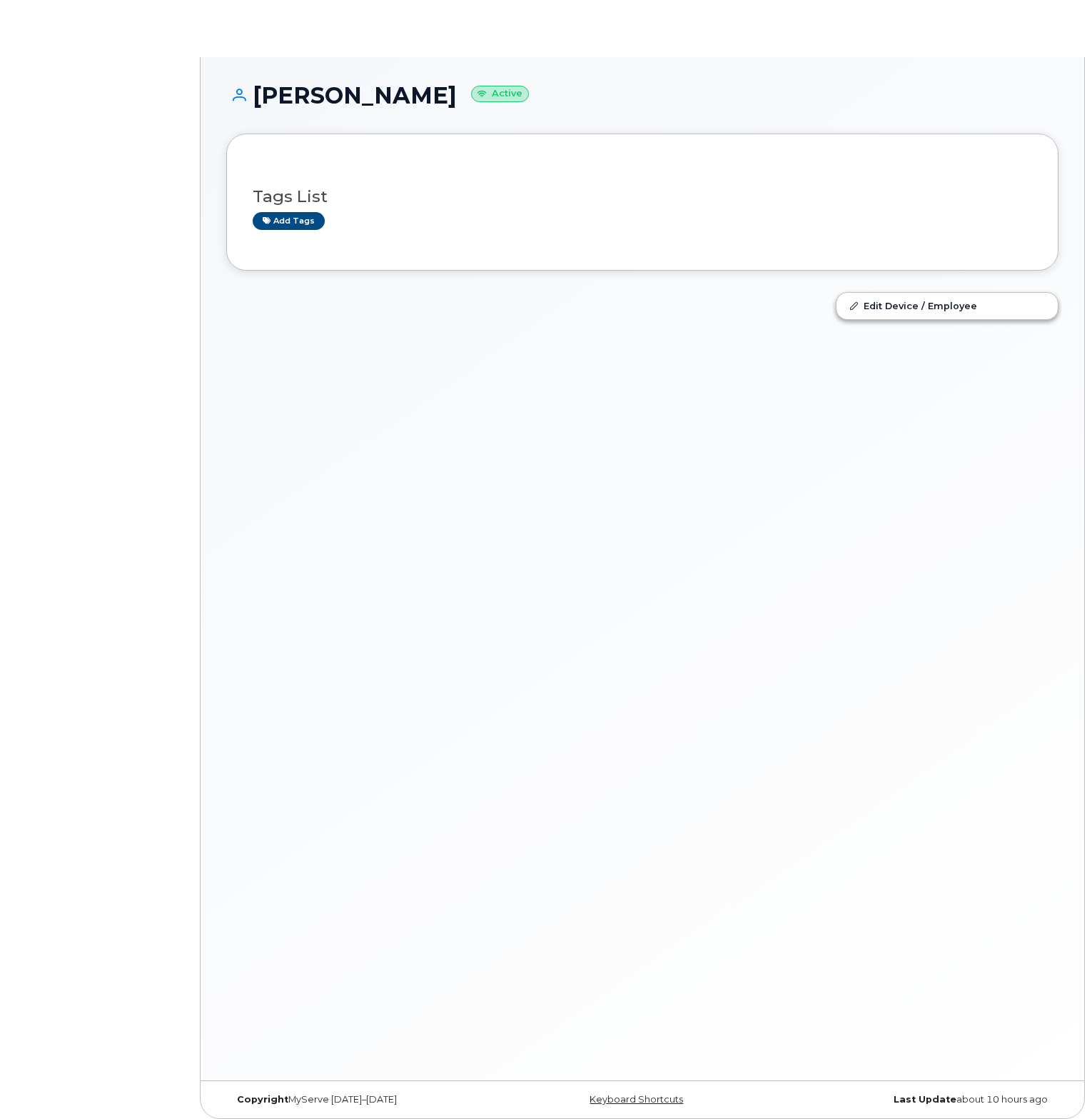  Describe the element at coordinates (925, 1099) in the screenshot. I see `strong: Last Update` at that location.